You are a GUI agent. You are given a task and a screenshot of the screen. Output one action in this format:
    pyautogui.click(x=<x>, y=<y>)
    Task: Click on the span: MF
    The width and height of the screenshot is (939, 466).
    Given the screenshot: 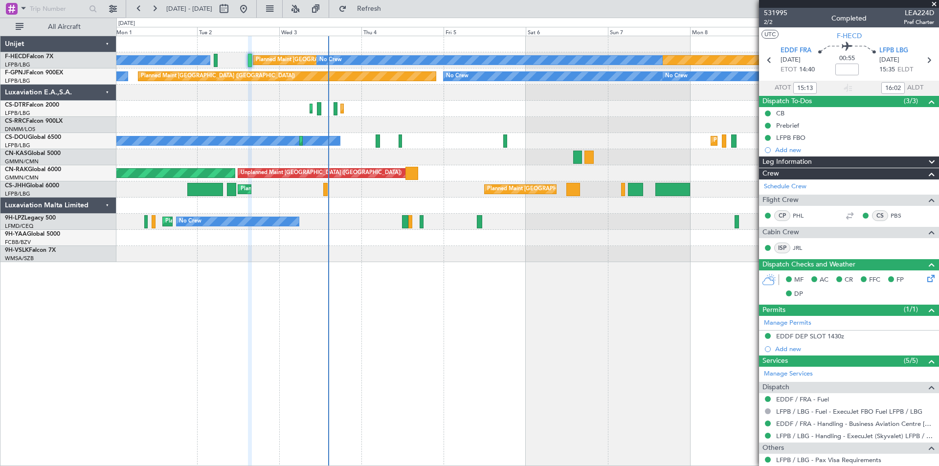 What is the action you would take?
    pyautogui.click(x=799, y=280)
    